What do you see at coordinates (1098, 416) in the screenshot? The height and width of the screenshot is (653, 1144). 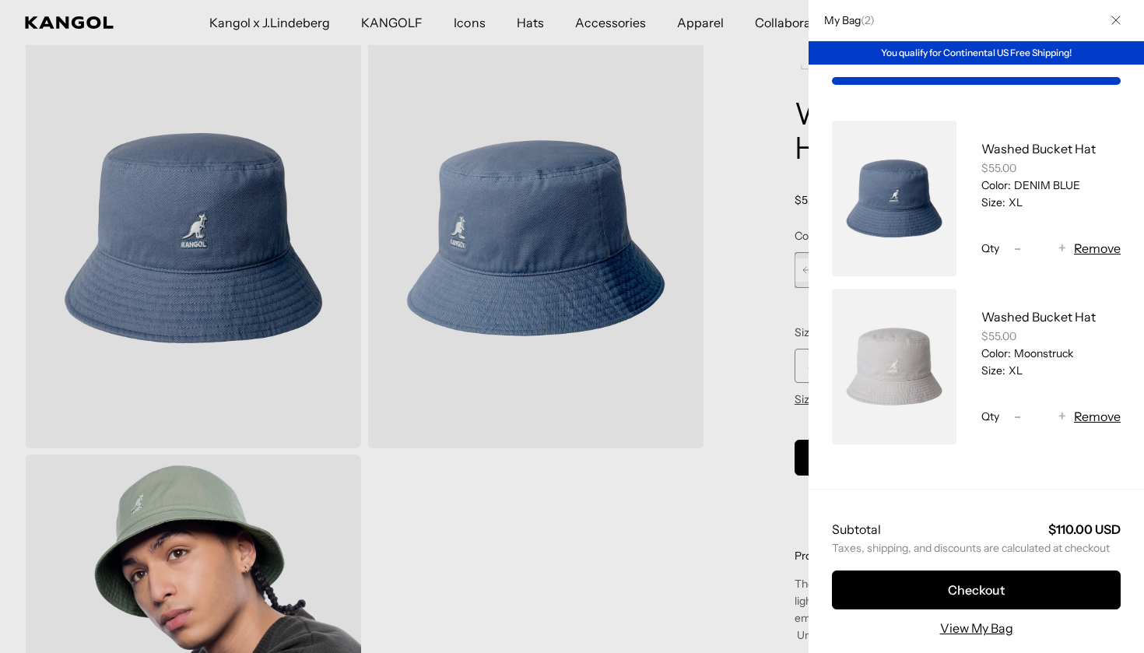 I see `button: Remove Washed Bucket Hat - Moonstruck / XL` at bounding box center [1098, 416].